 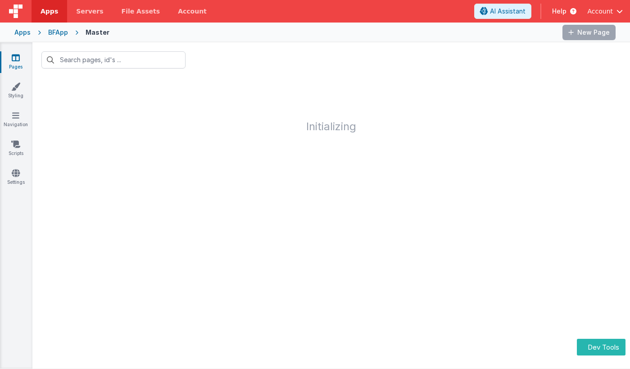 What do you see at coordinates (507, 11) in the screenshot?
I see `span: AI Assistant` at bounding box center [507, 11].